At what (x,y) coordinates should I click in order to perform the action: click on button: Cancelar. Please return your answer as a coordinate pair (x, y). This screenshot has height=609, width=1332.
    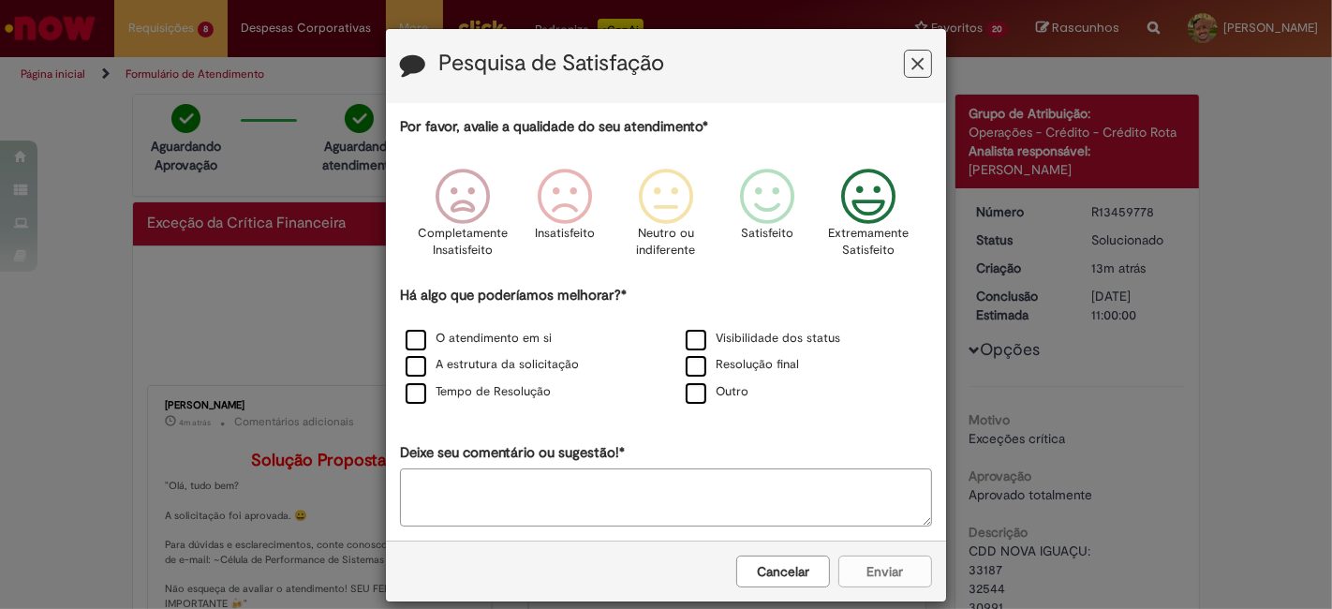
    Looking at the image, I should click on (783, 572).